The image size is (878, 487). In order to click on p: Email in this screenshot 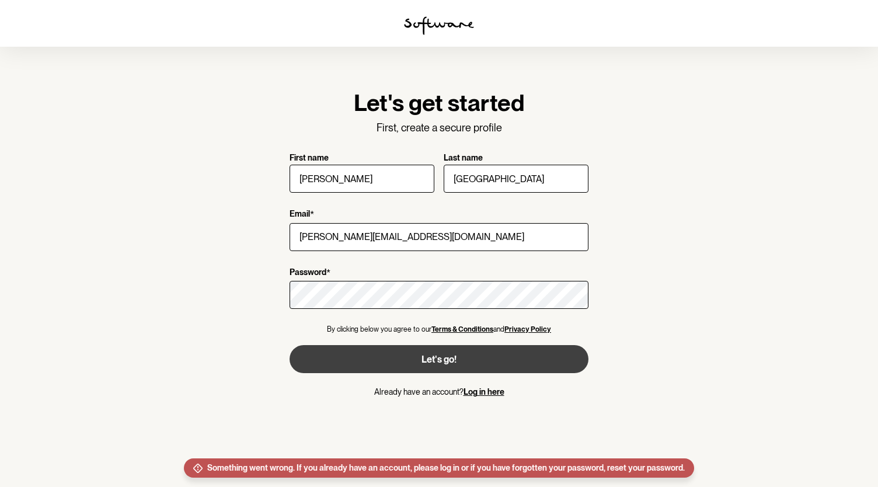, I will do `click(299, 214)`.